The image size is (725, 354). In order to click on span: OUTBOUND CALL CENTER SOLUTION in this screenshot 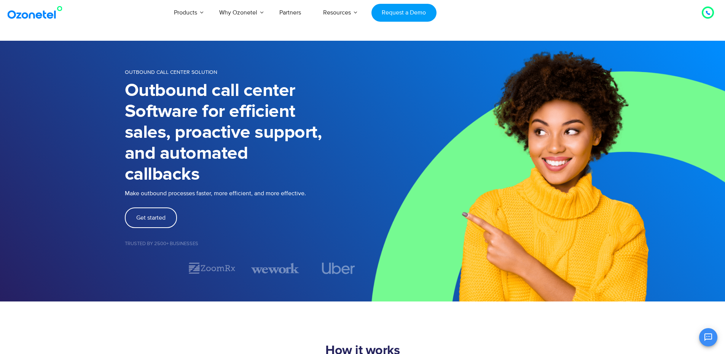, I will do `click(171, 72)`.